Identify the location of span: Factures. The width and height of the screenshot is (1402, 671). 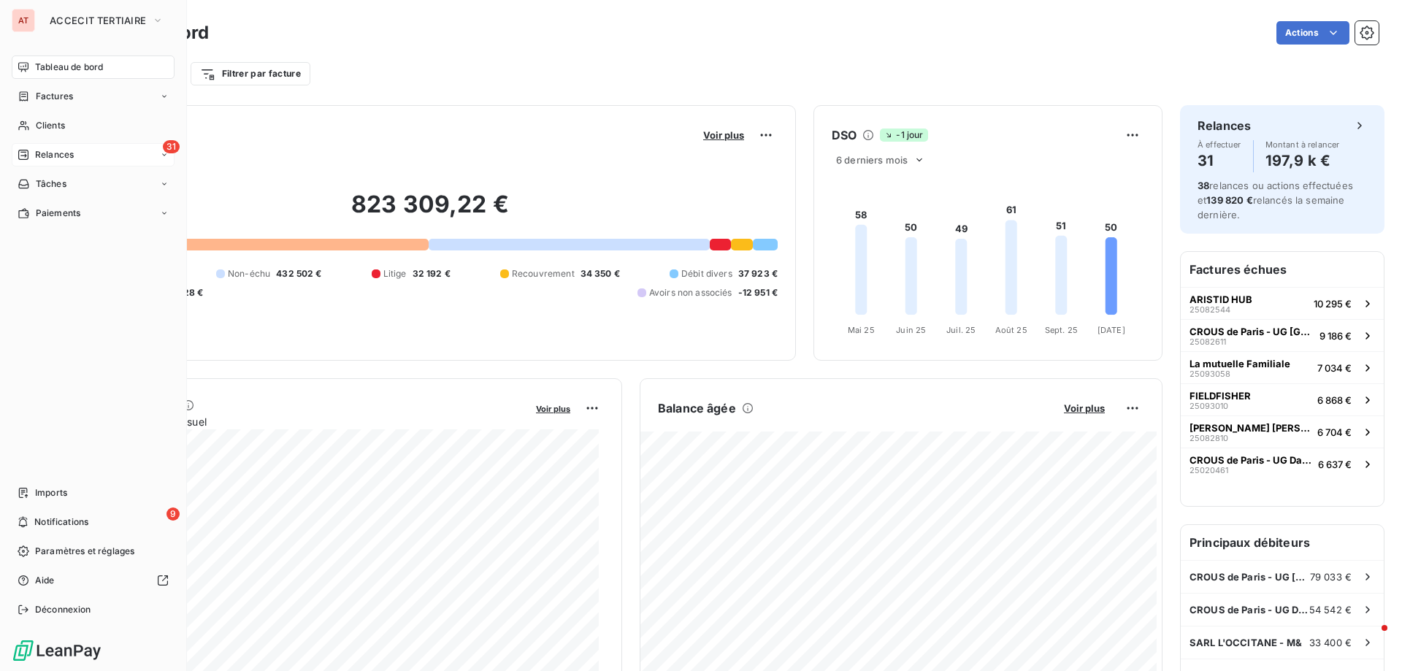
(54, 96).